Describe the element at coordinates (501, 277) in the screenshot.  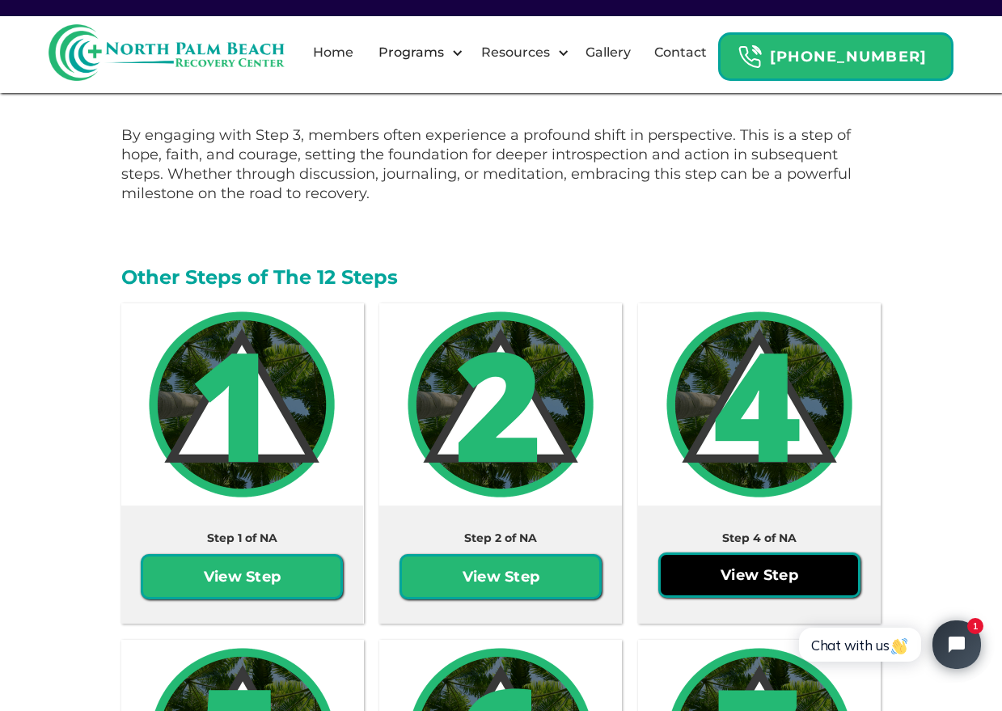
I see `h2: Other Steps of The 12 Steps` at that location.